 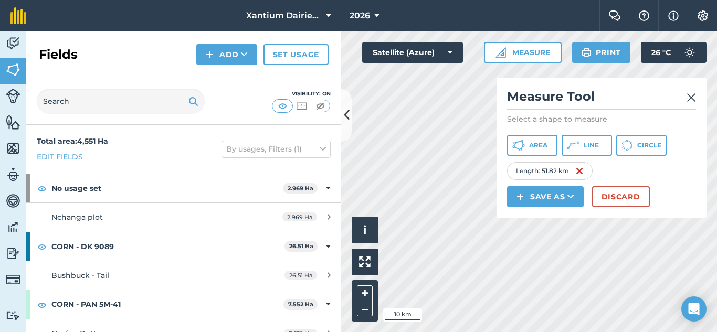 I want to click on span: Line, so click(x=591, y=145).